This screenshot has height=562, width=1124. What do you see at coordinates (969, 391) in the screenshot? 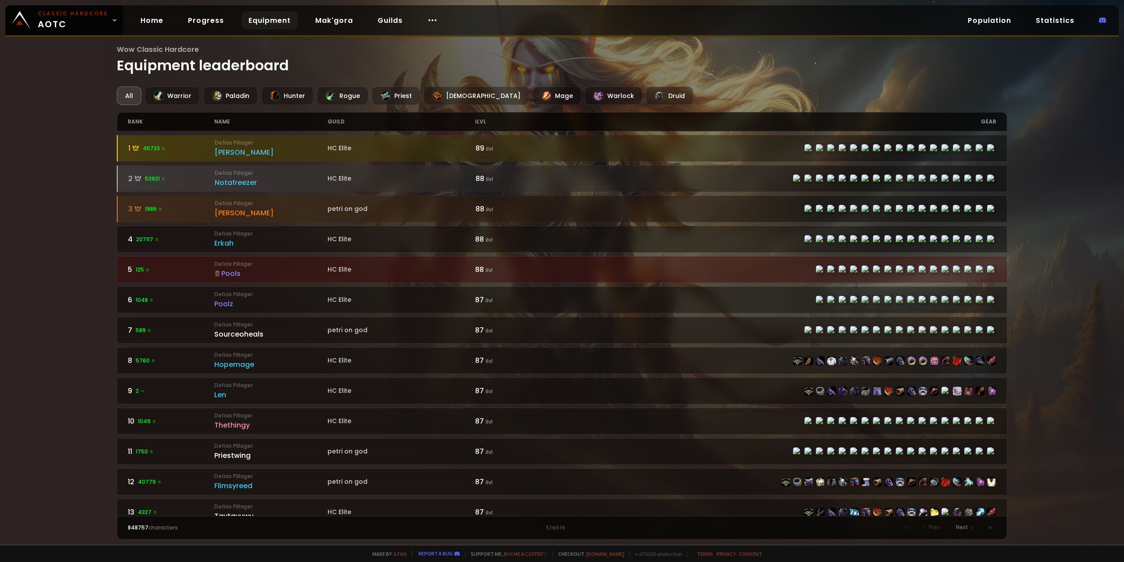
I see `img: item-23050` at bounding box center [969, 391].